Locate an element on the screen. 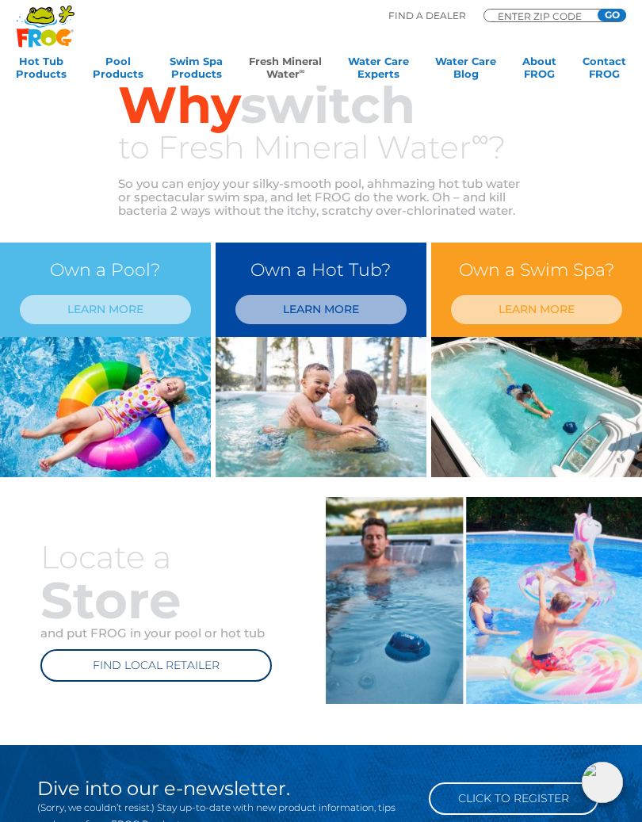 Image resolution: width=642 pixels, height=822 pixels. p: So you can enjoy your silky-smooth pool, ahhmazing hot tub water or spectacular swim spa, and let... is located at coordinates (321, 197).